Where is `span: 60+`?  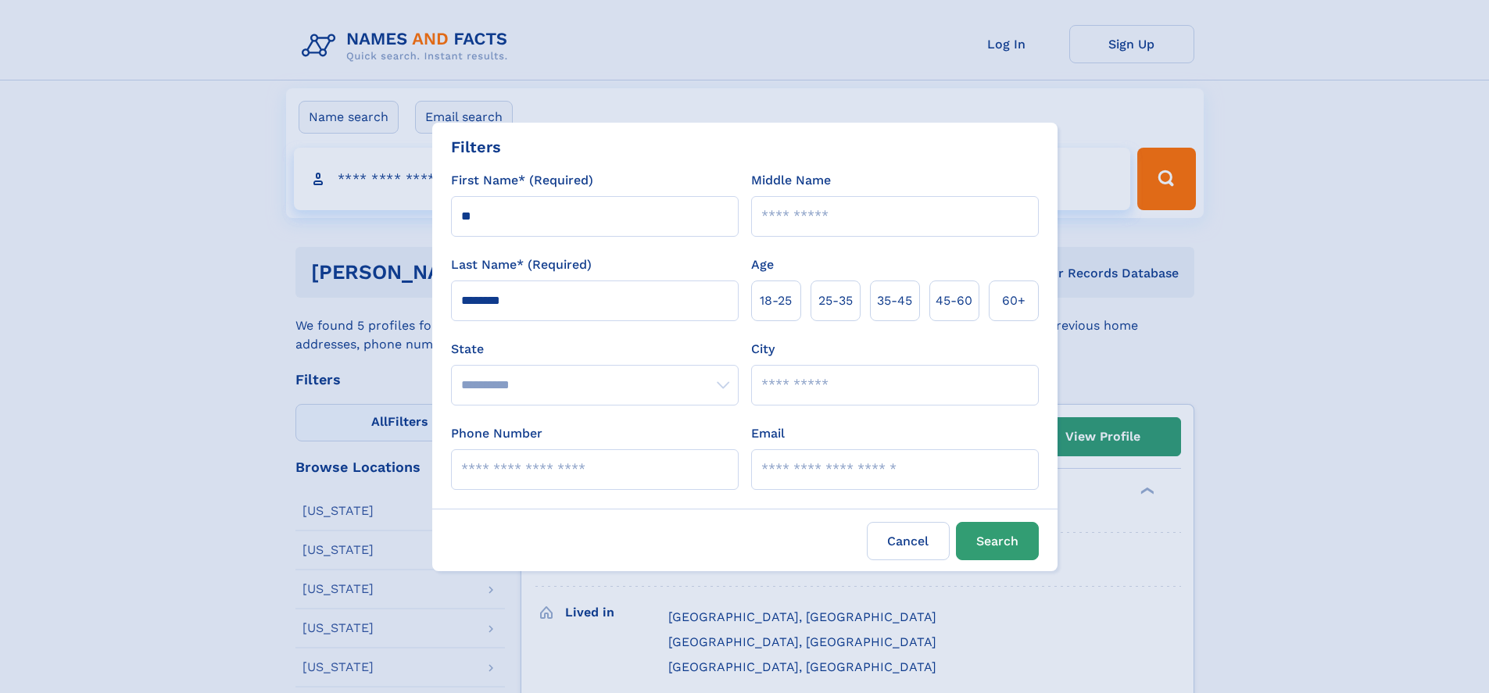
span: 60+ is located at coordinates (1014, 301).